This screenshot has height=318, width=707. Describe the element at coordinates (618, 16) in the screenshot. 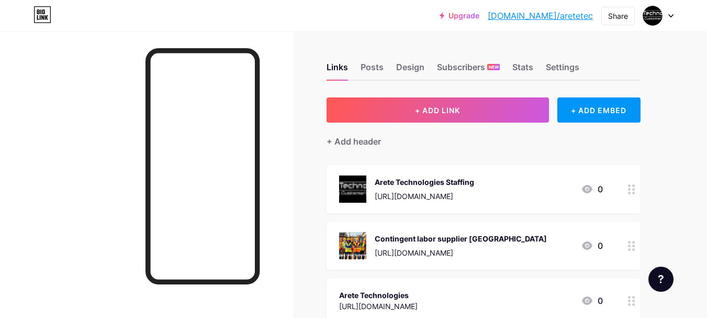

I see `div: Share` at that location.